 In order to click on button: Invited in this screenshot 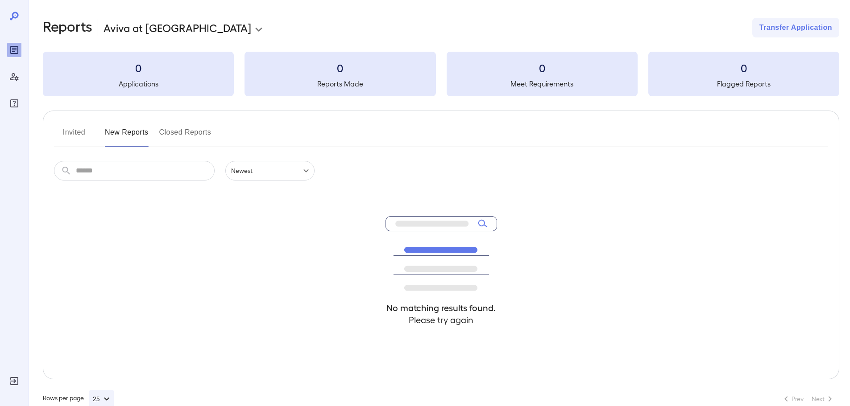, I will do `click(74, 136)`.